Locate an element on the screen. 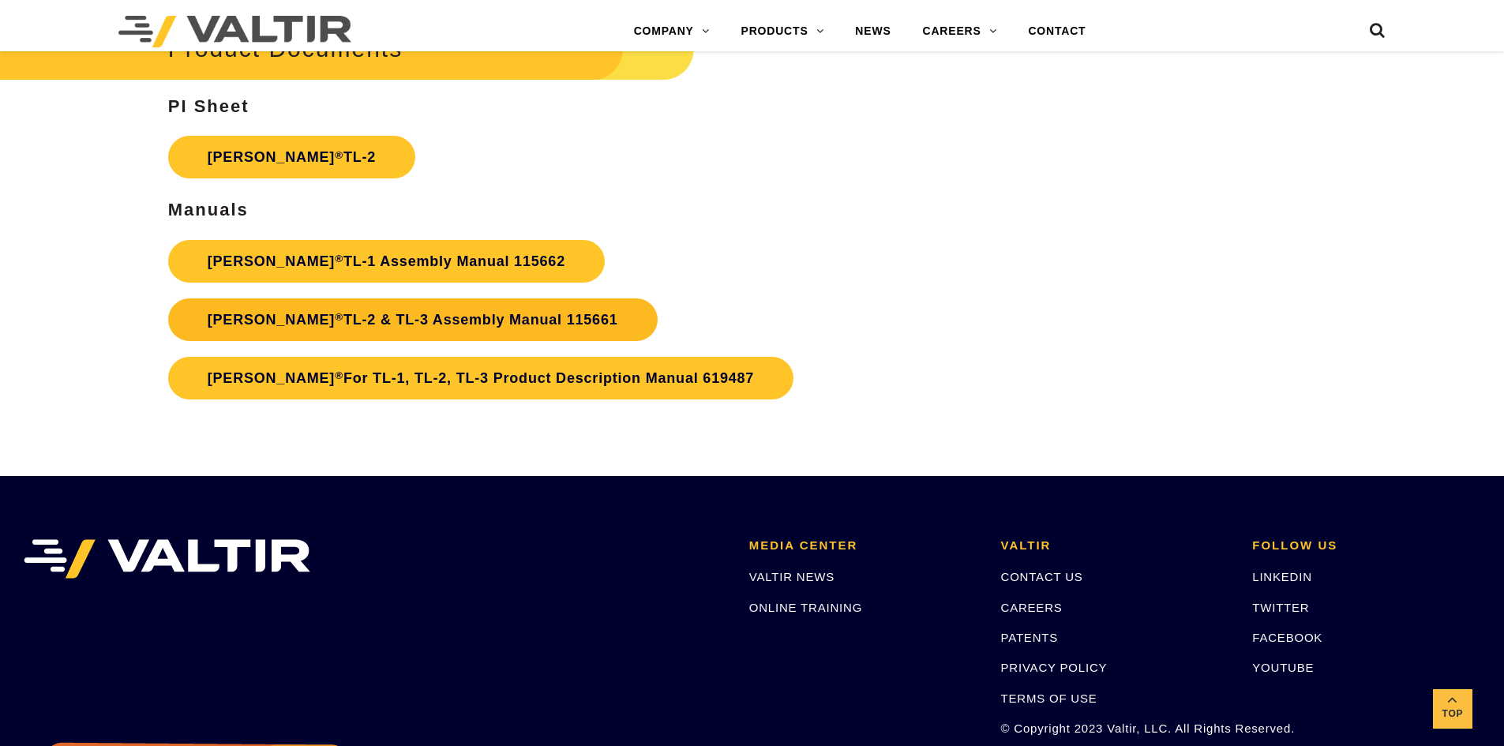  h2: MEDIA CENTER is located at coordinates (863, 546).